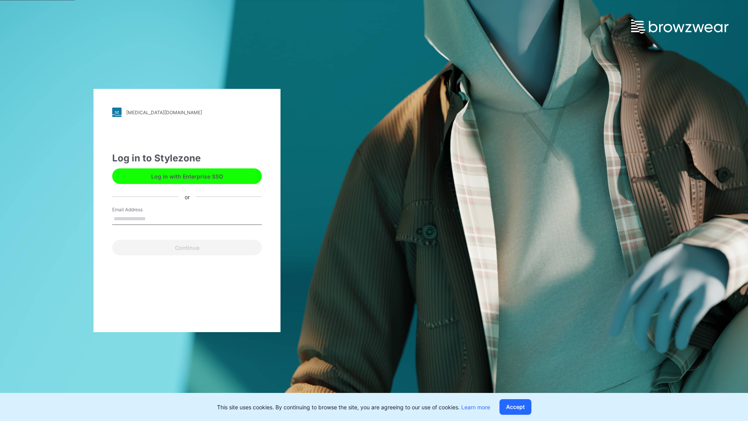 This screenshot has width=748, height=421. I want to click on p: This site uses cookies. By continuing to browse the site, you are agreeing to our use of cookies., so click(353, 407).